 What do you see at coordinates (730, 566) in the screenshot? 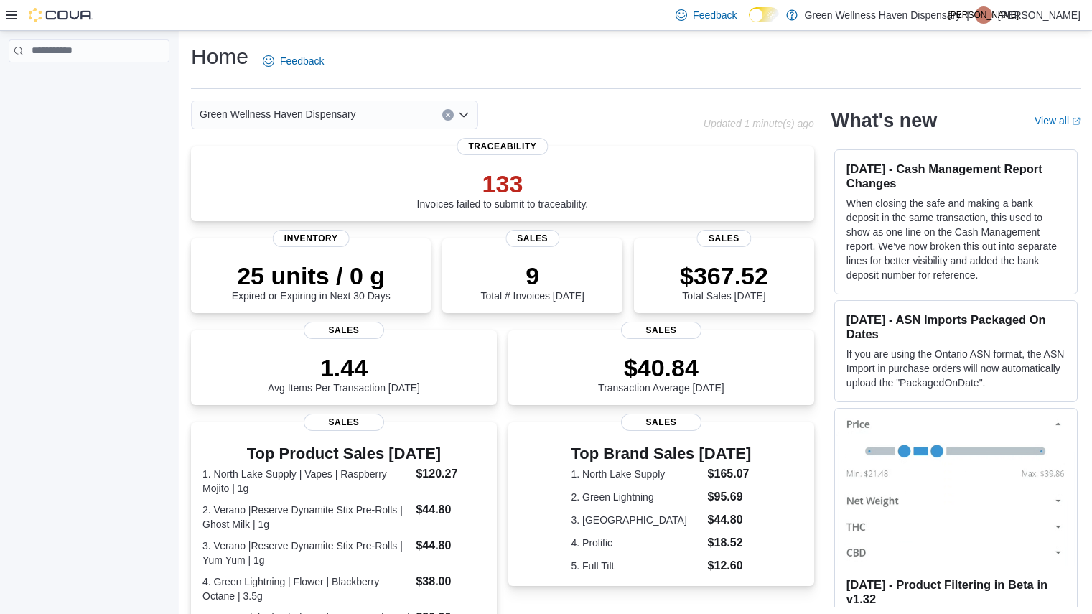
I see `dd: $12.60` at bounding box center [730, 566].